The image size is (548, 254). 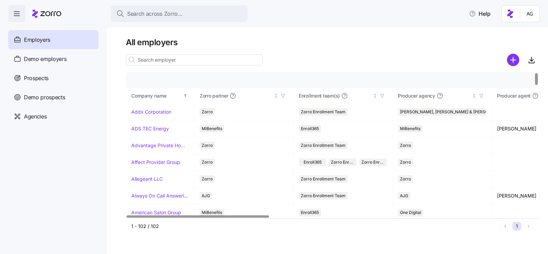 What do you see at coordinates (35, 116) in the screenshot?
I see `span: Agencies` at bounding box center [35, 116].